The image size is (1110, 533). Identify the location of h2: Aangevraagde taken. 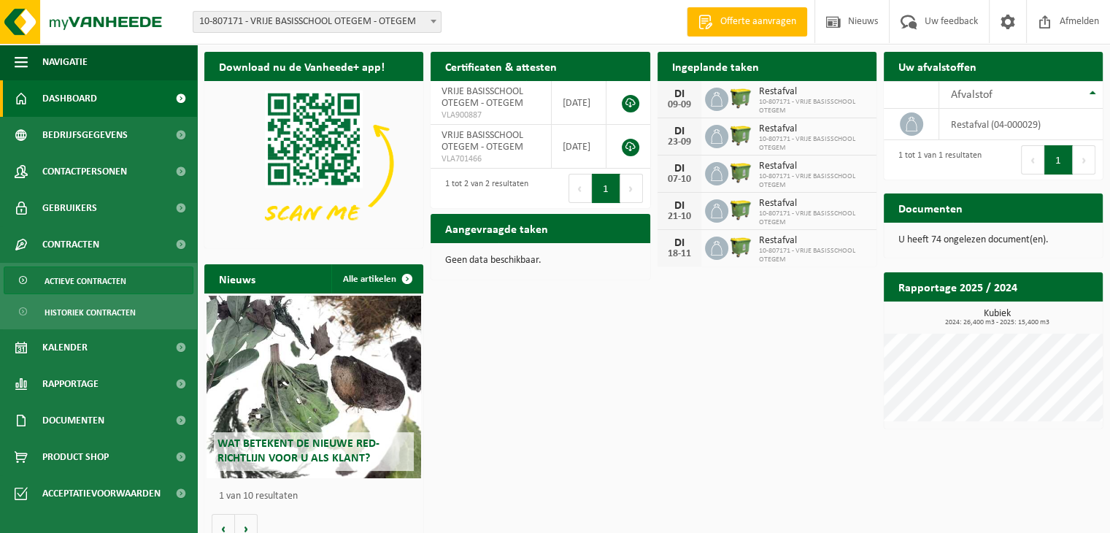
(496, 228).